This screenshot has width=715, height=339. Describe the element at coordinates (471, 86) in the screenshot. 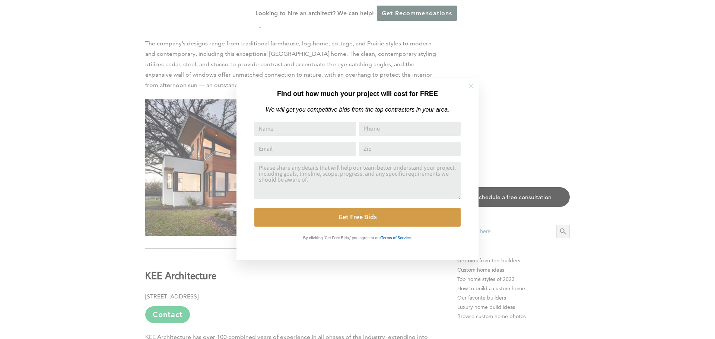

I see `button: Close` at that location.